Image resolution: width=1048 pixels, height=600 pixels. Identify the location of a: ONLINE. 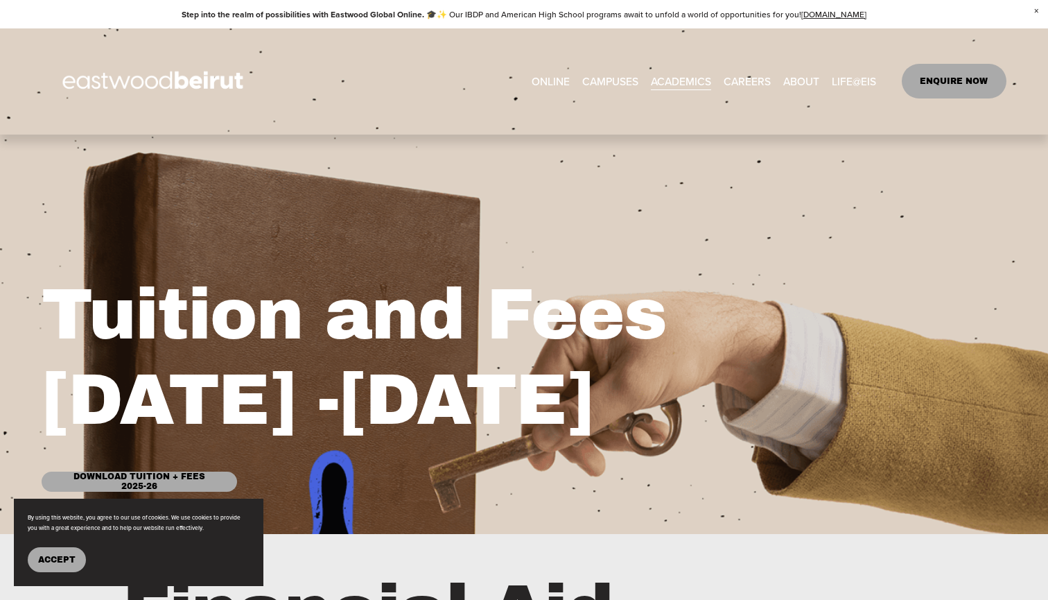
(550, 81).